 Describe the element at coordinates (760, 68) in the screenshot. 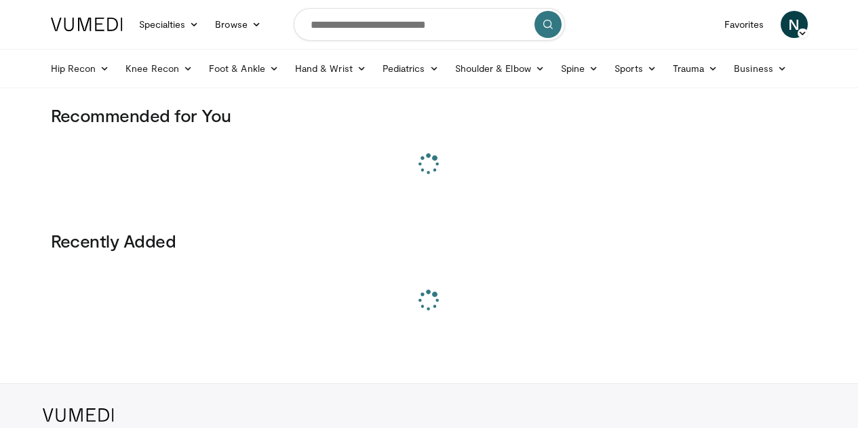

I see `a: Business` at that location.